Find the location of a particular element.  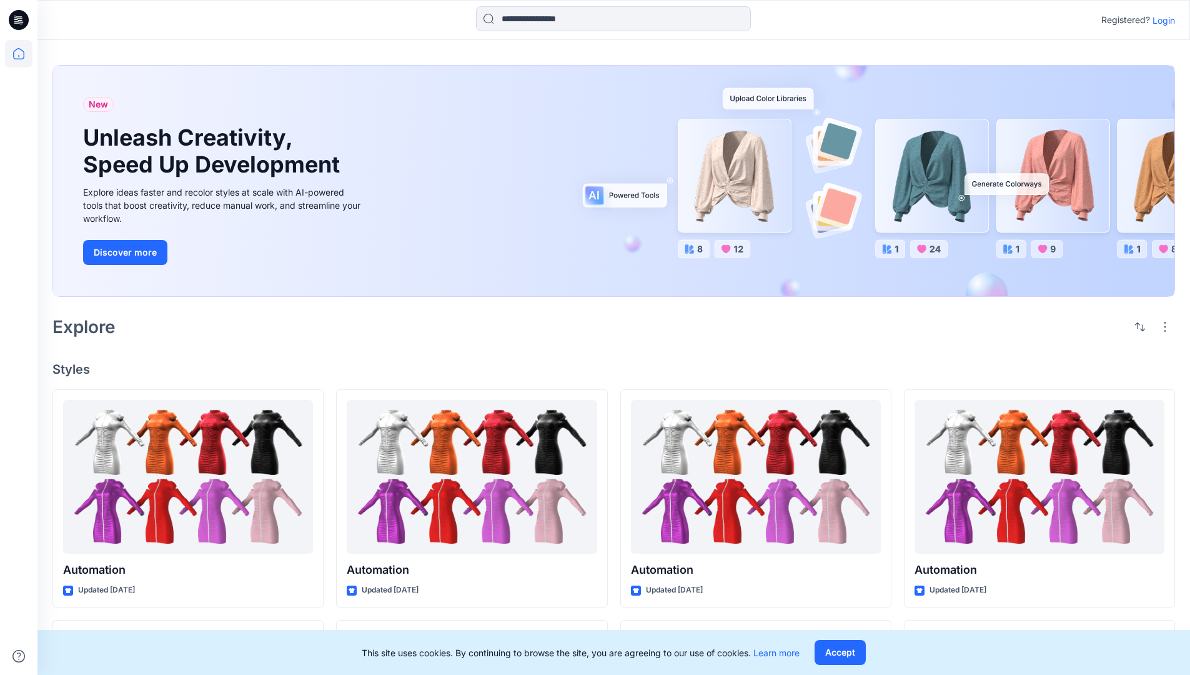

h4: Styles is located at coordinates (614, 369).